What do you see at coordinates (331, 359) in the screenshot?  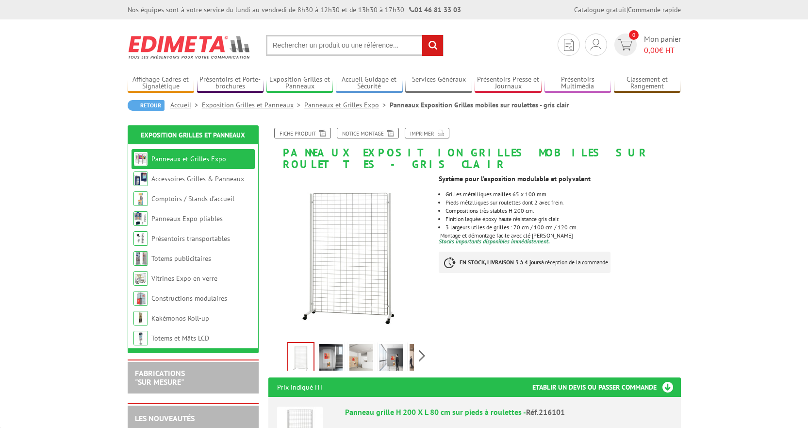 I see `img: panneau_exposition_grille_sur_roulettes_216102.jpg` at bounding box center [331, 359].